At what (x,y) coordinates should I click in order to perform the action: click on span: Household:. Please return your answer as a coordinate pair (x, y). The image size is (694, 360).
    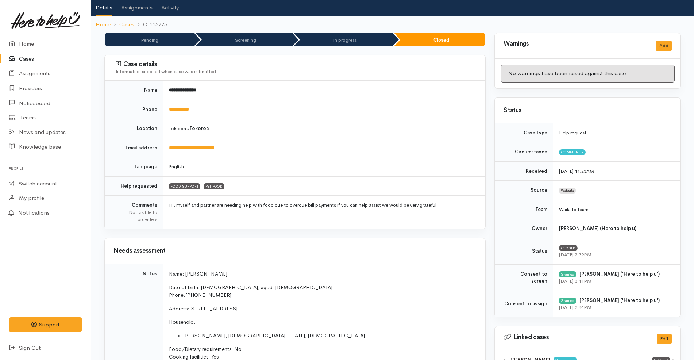
    Looking at the image, I should click on (182, 322).